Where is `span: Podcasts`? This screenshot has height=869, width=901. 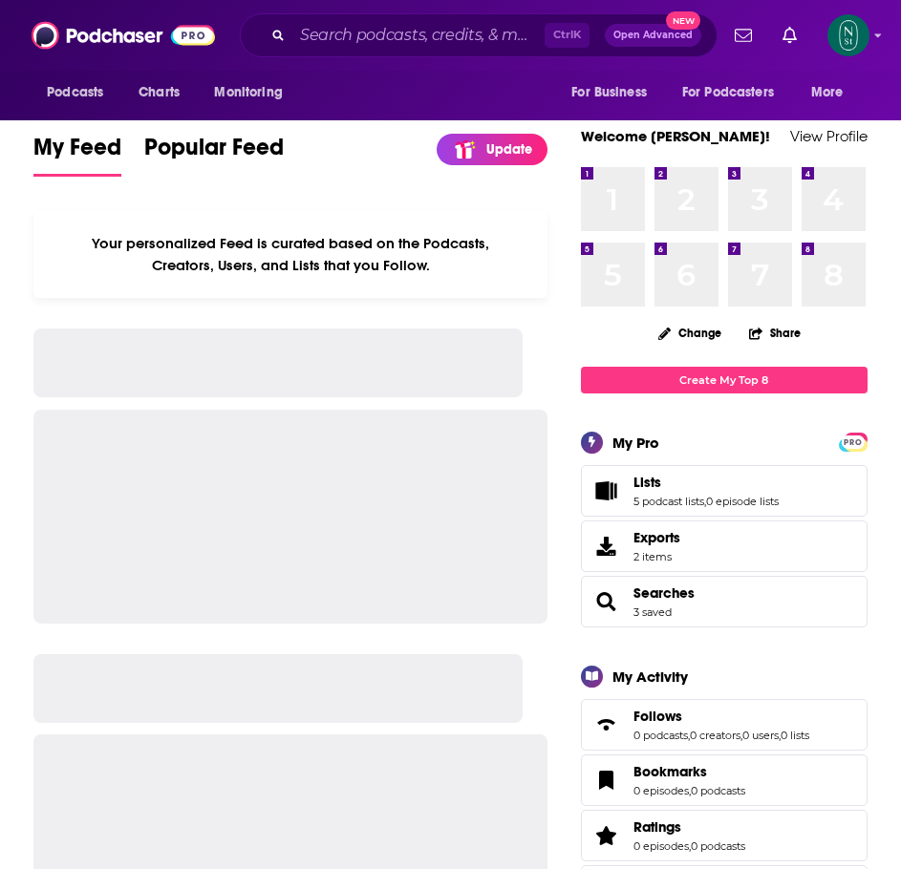 span: Podcasts is located at coordinates (75, 93).